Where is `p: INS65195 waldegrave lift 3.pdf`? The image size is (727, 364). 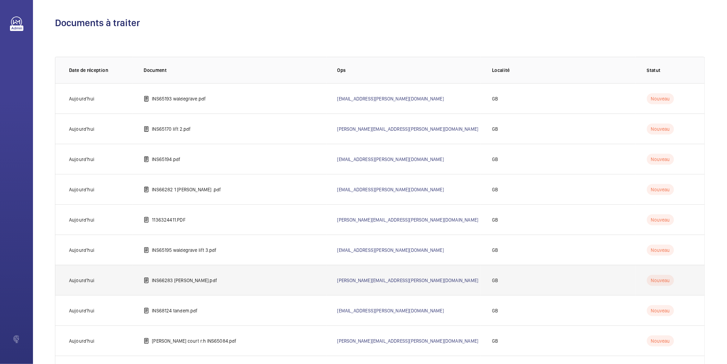
p: INS65195 waldegrave lift 3.pdf is located at coordinates (184, 250).